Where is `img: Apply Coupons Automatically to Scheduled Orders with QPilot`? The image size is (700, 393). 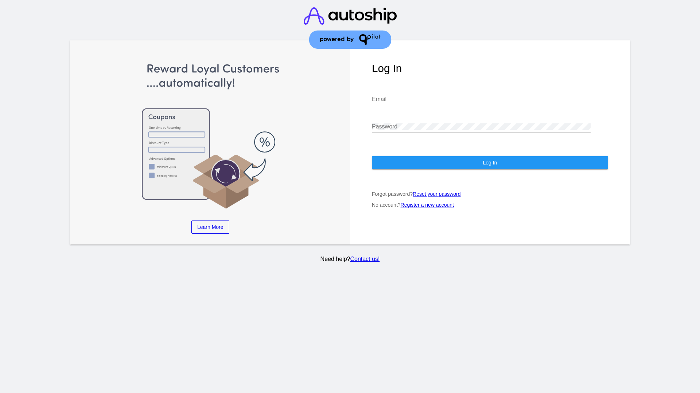 img: Apply Coupons Automatically to Scheduled Orders with QPilot is located at coordinates (210, 136).